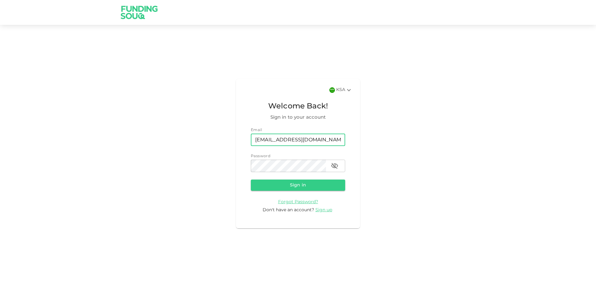 The width and height of the screenshot is (596, 283). Describe the element at coordinates (288, 166) in the screenshot. I see `input: password` at that location.